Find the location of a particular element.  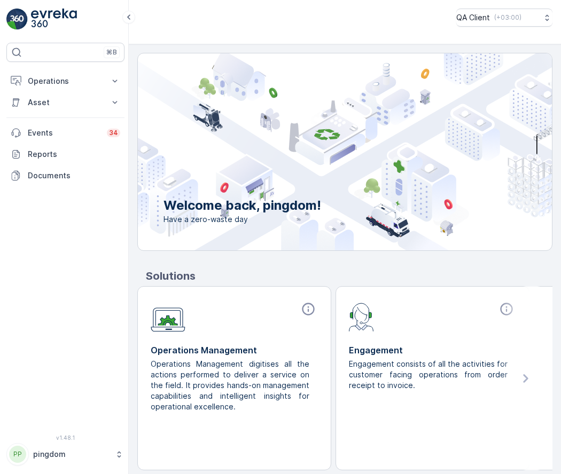

p: ( +03:00 ) is located at coordinates (507, 18).